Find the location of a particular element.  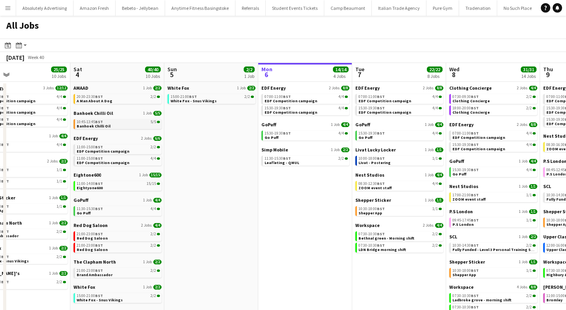

div: Nest Studios1 Job4/408:30-12:30BST4/4ZOOM event staff is located at coordinates (400, 185).